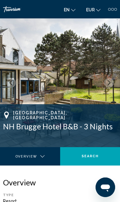  Describe the element at coordinates (57, 195) in the screenshot. I see `div: Type` at that location.